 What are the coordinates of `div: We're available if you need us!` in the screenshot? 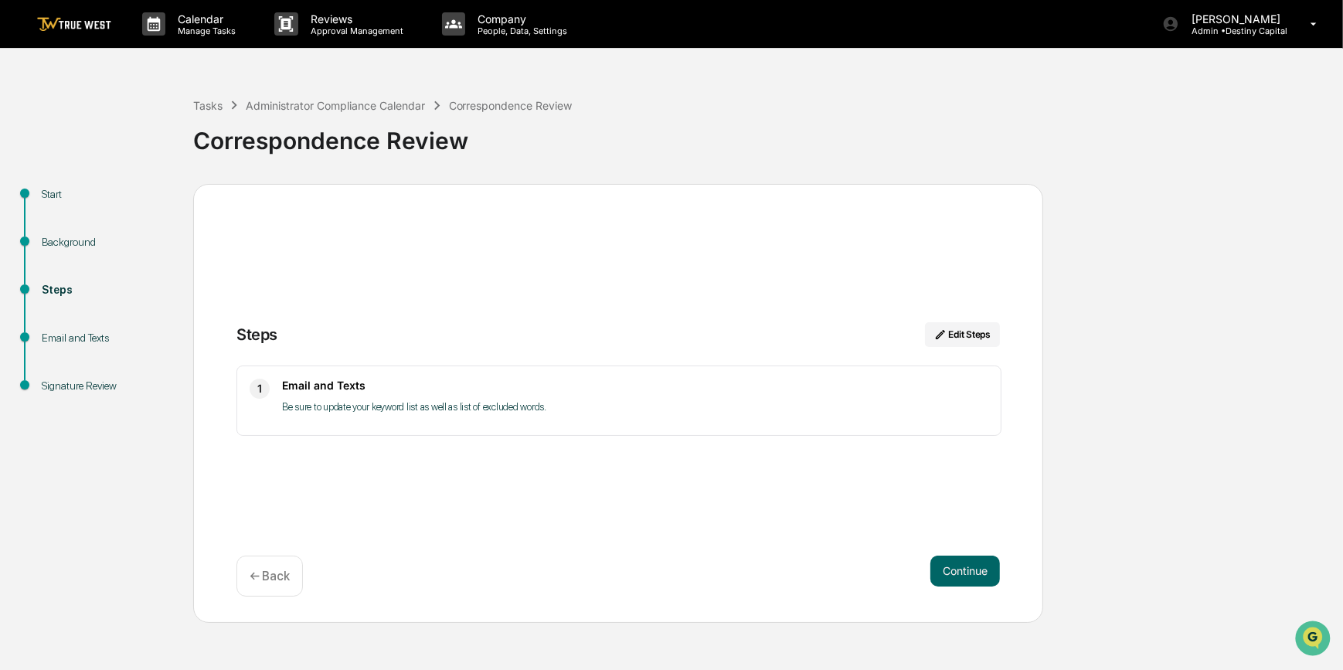 It's located at (124, 140).